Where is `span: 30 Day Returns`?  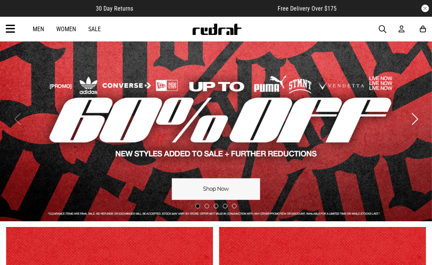 span: 30 Day Returns is located at coordinates (115, 8).